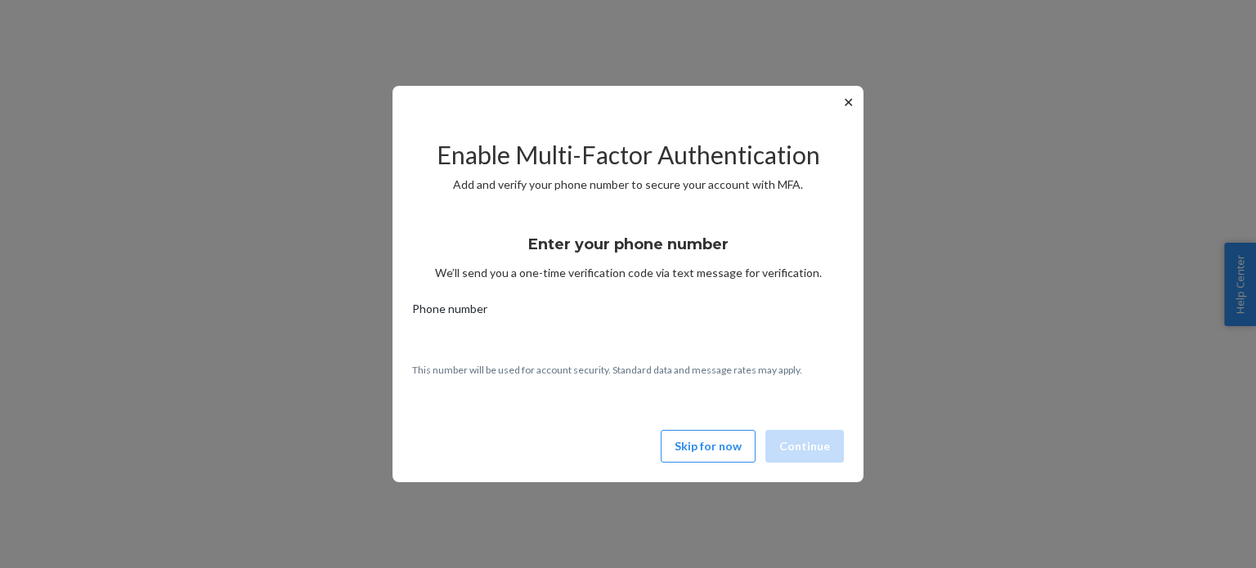  What do you see at coordinates (628, 185) in the screenshot?
I see `p: Add and verify your phone number to secure your account with MFA.` at bounding box center [628, 185].